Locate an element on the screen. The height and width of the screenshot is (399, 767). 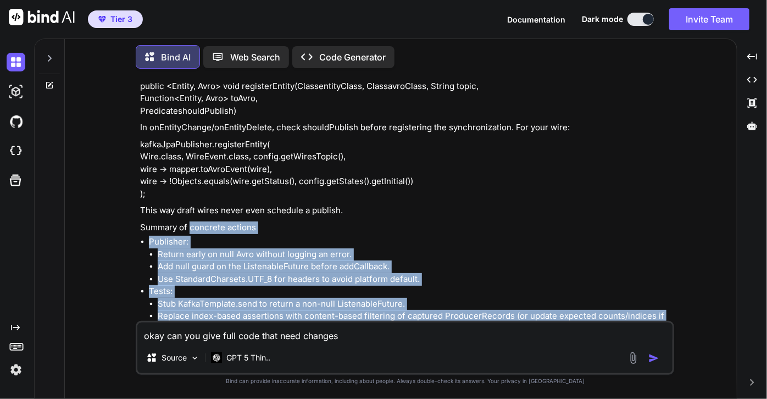
img: attachment is located at coordinates (633, 358).